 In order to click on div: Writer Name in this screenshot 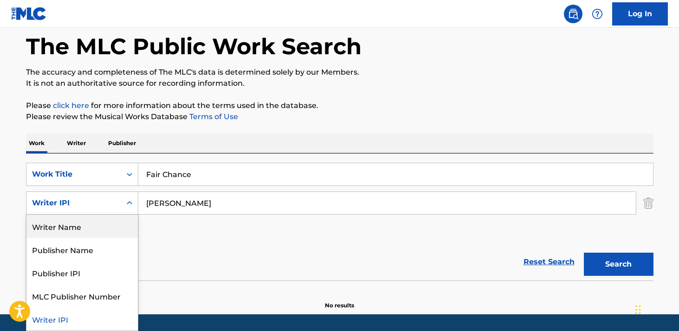, I will do `click(82, 226)`.